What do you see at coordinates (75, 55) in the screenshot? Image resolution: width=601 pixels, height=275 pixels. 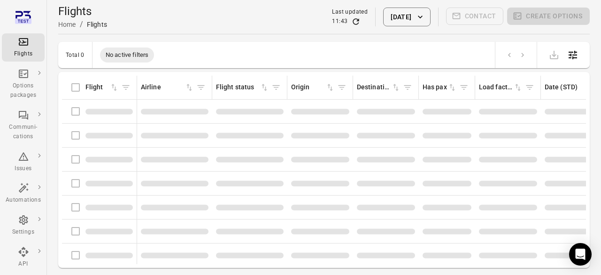 I see `div: Total 0` at bounding box center [75, 55].